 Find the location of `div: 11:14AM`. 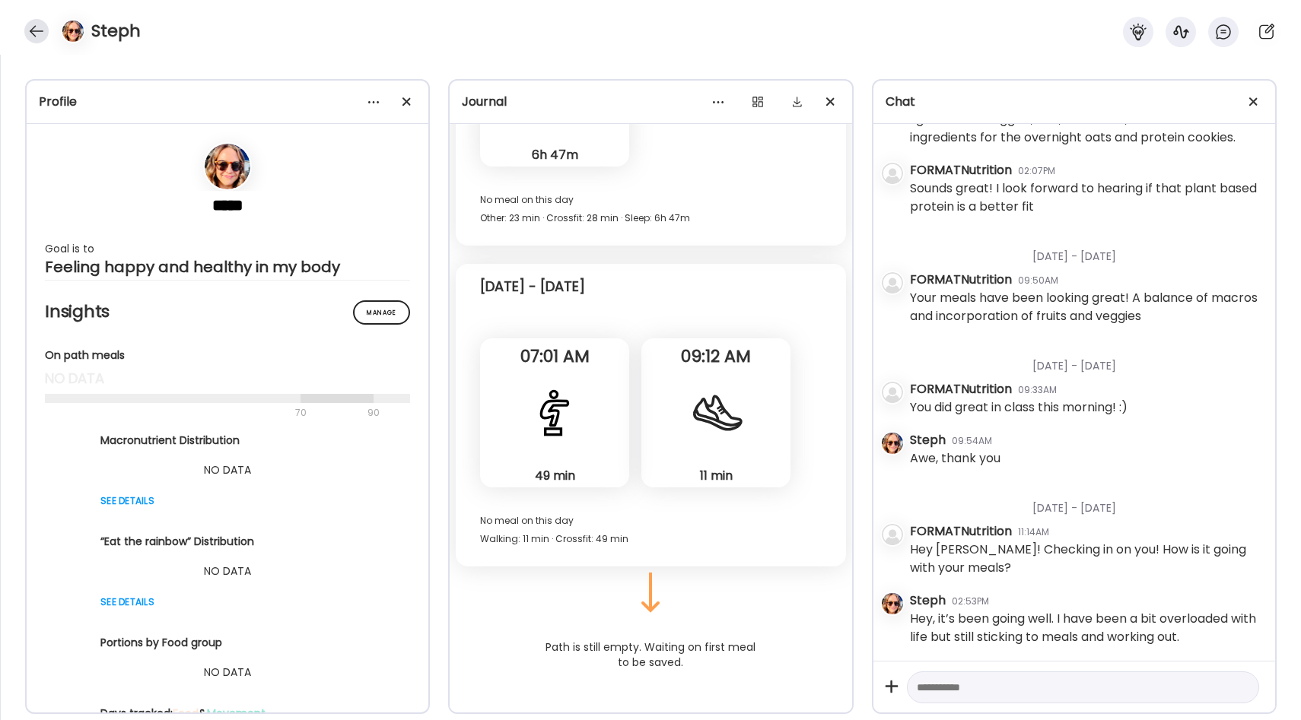

div: 11:14AM is located at coordinates (1033, 532).